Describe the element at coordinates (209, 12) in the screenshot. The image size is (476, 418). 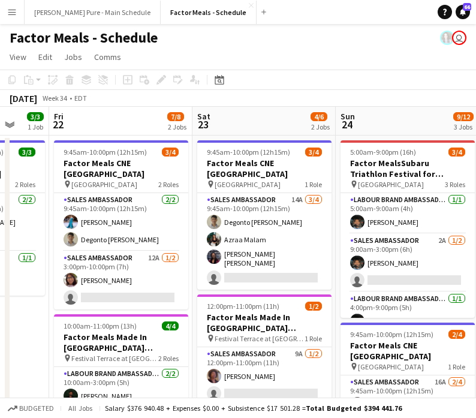
I see `button: Factor Meals - Schedule` at that location.